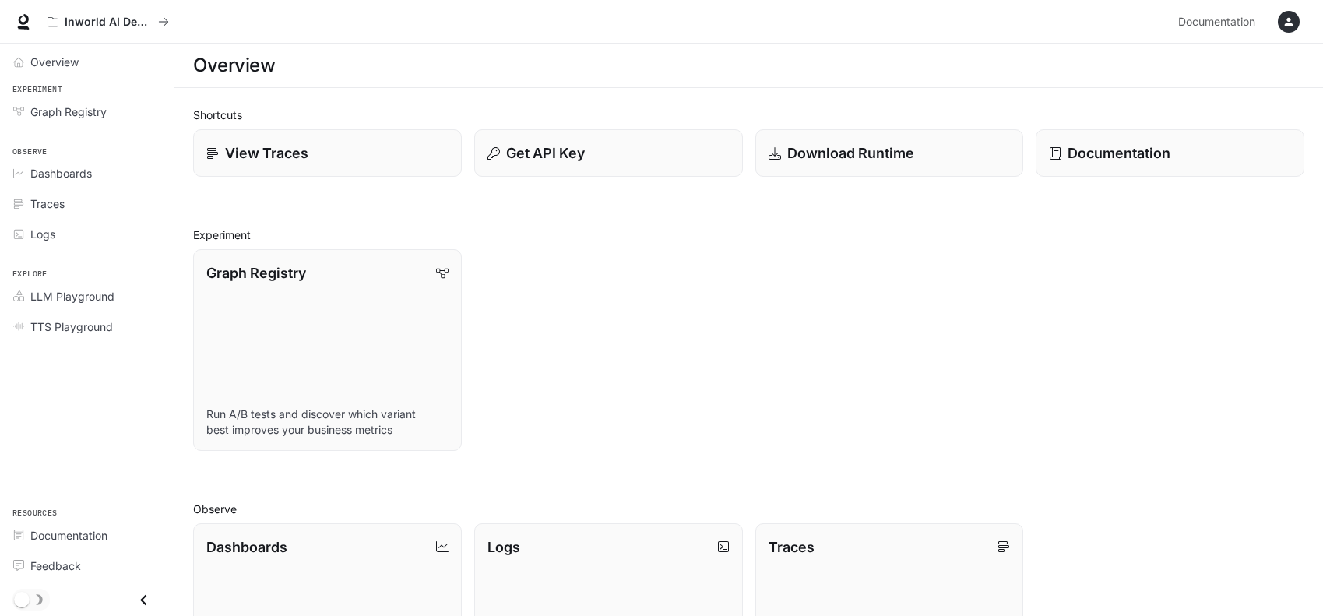  Describe the element at coordinates (61, 173) in the screenshot. I see `span: Dashboards` at that location.